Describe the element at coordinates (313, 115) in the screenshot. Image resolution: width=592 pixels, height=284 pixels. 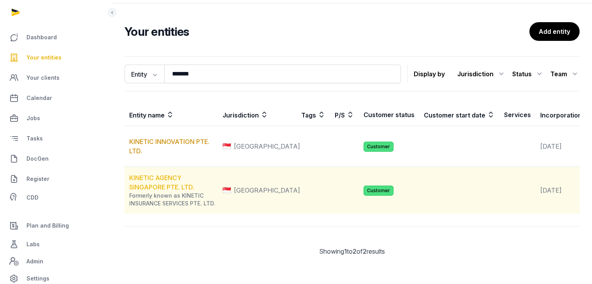
I see `th: Tags` at that location.